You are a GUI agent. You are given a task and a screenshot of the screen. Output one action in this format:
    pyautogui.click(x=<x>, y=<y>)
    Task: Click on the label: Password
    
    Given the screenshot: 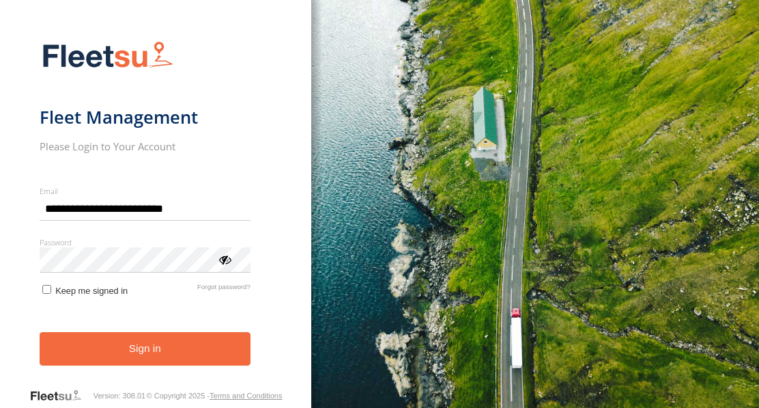 What is the action you would take?
    pyautogui.click(x=145, y=242)
    